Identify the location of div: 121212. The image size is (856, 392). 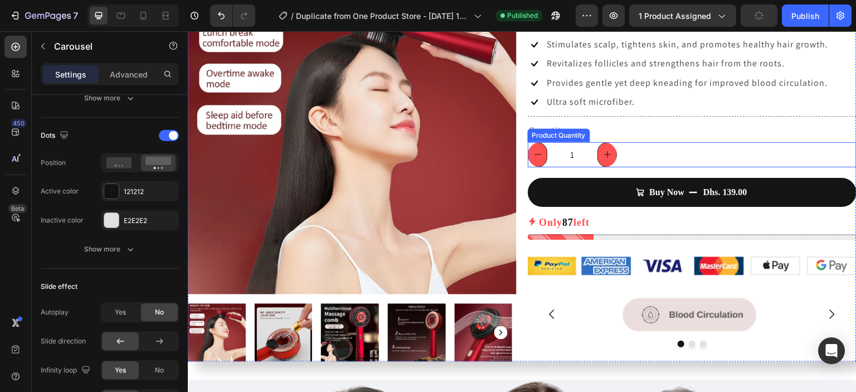
(150, 192).